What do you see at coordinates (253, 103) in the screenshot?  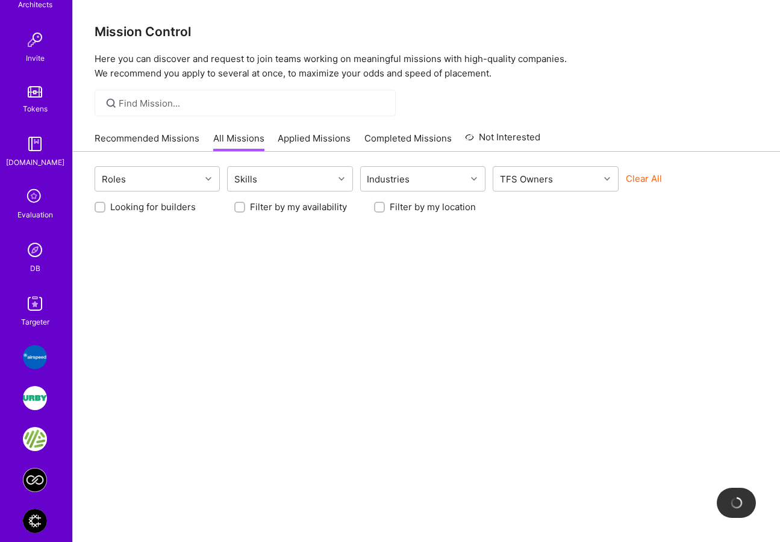 I see `input: Find Mission...` at bounding box center [253, 103].